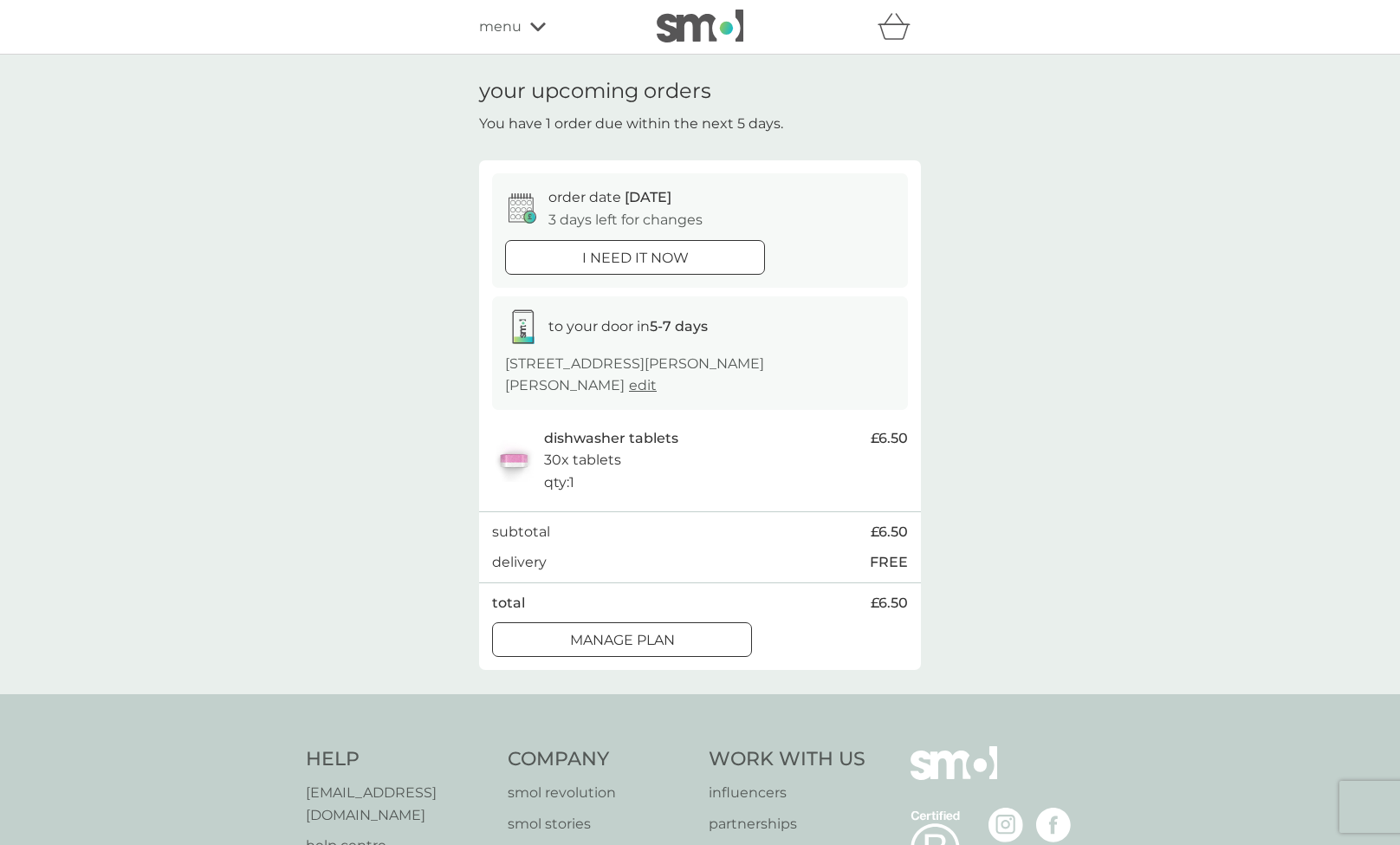  What do you see at coordinates (643, 384) in the screenshot?
I see `a: edit` at bounding box center [643, 384].